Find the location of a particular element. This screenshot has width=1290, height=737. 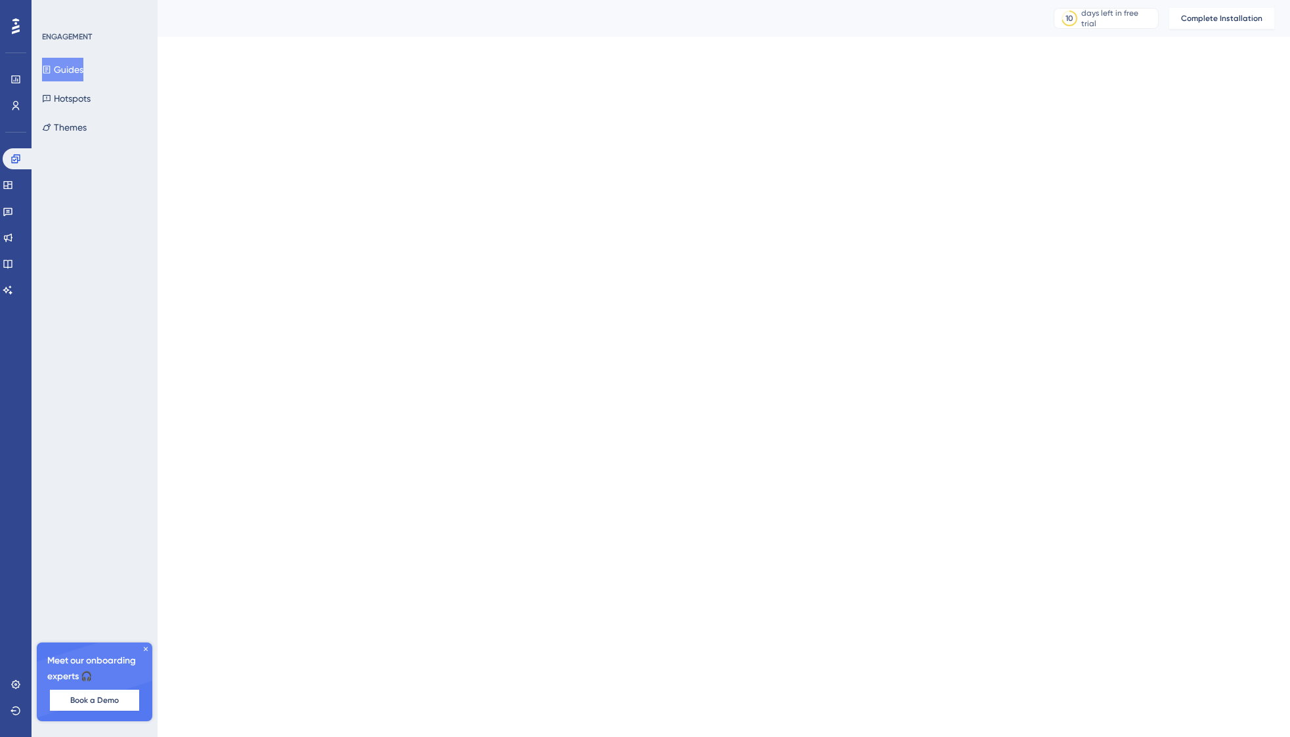

span: Meet our onboarding experts 🎧 is located at coordinates (95, 669).